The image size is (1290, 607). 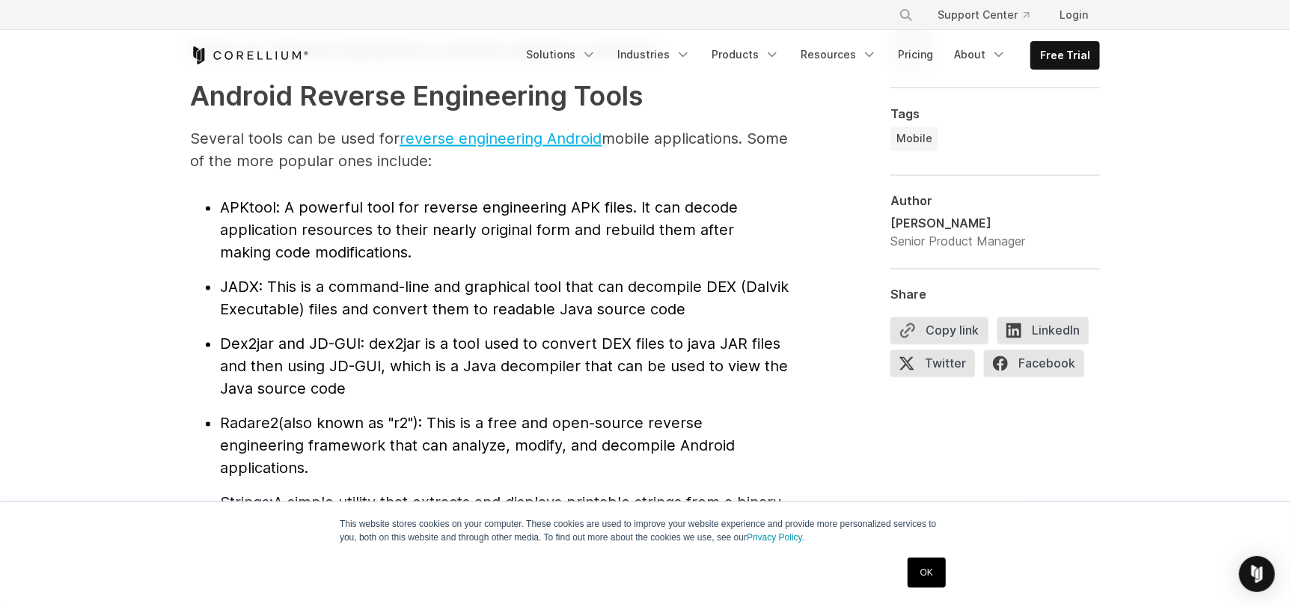 What do you see at coordinates (995, 113) in the screenshot?
I see `div: Tags` at bounding box center [995, 113].